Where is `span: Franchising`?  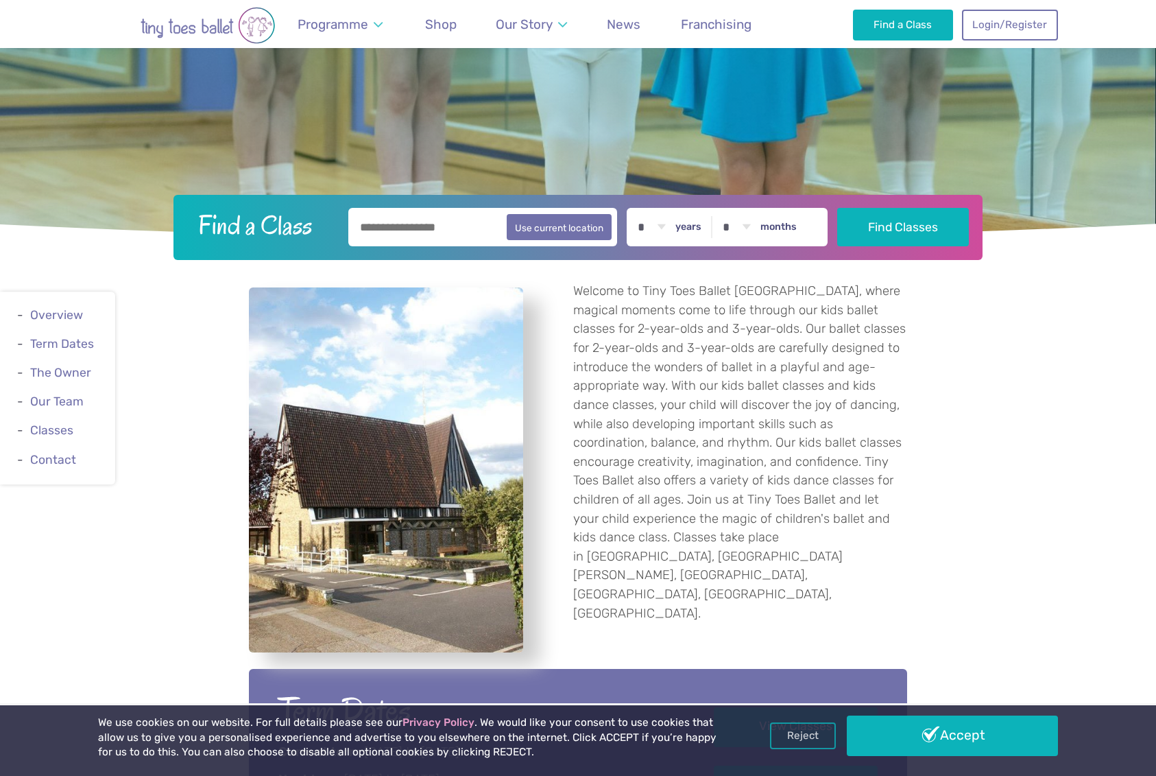 span: Franchising is located at coordinates (716, 24).